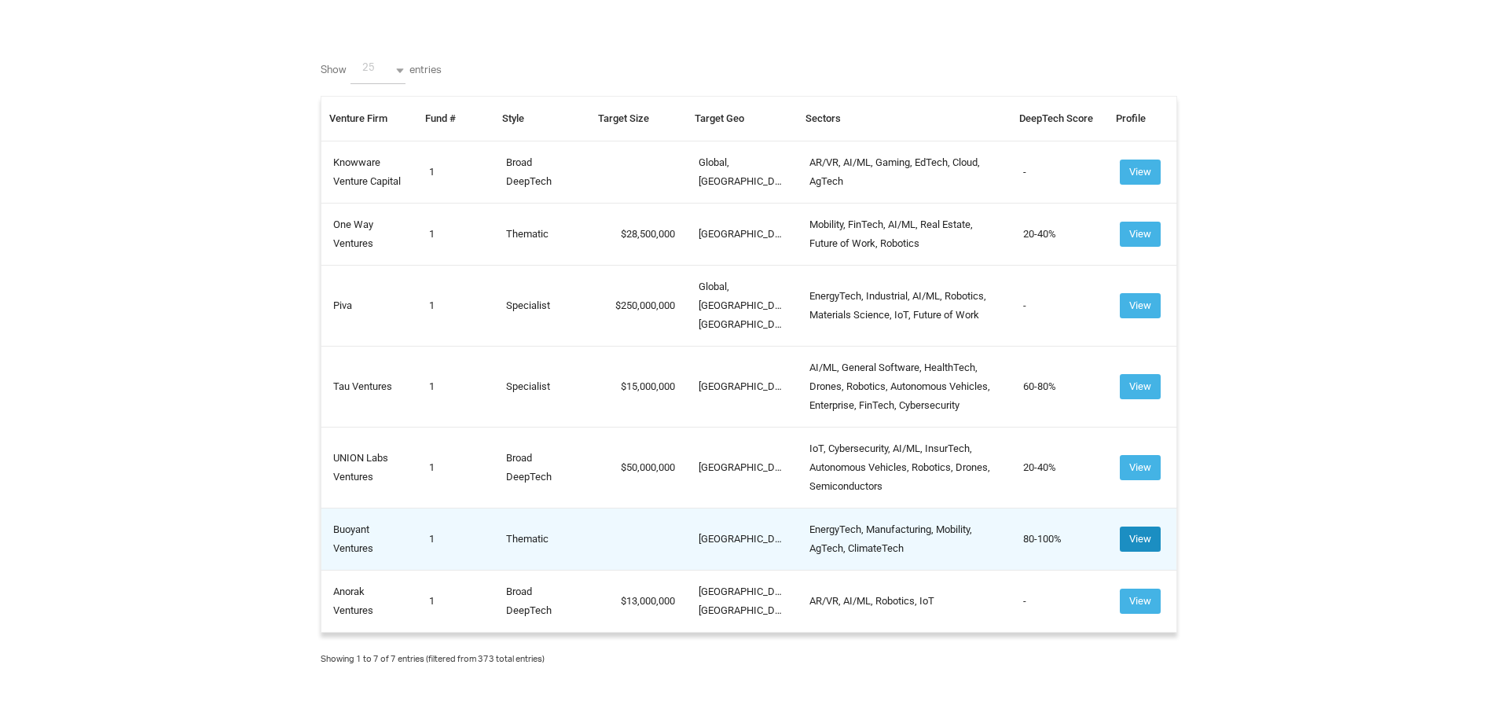  I want to click on th: Style: activate to sort column ascending, so click(542, 118).